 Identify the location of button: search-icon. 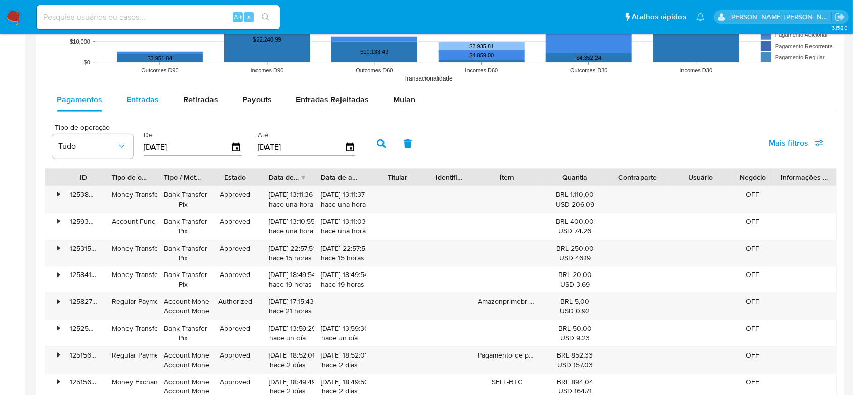
(265, 17).